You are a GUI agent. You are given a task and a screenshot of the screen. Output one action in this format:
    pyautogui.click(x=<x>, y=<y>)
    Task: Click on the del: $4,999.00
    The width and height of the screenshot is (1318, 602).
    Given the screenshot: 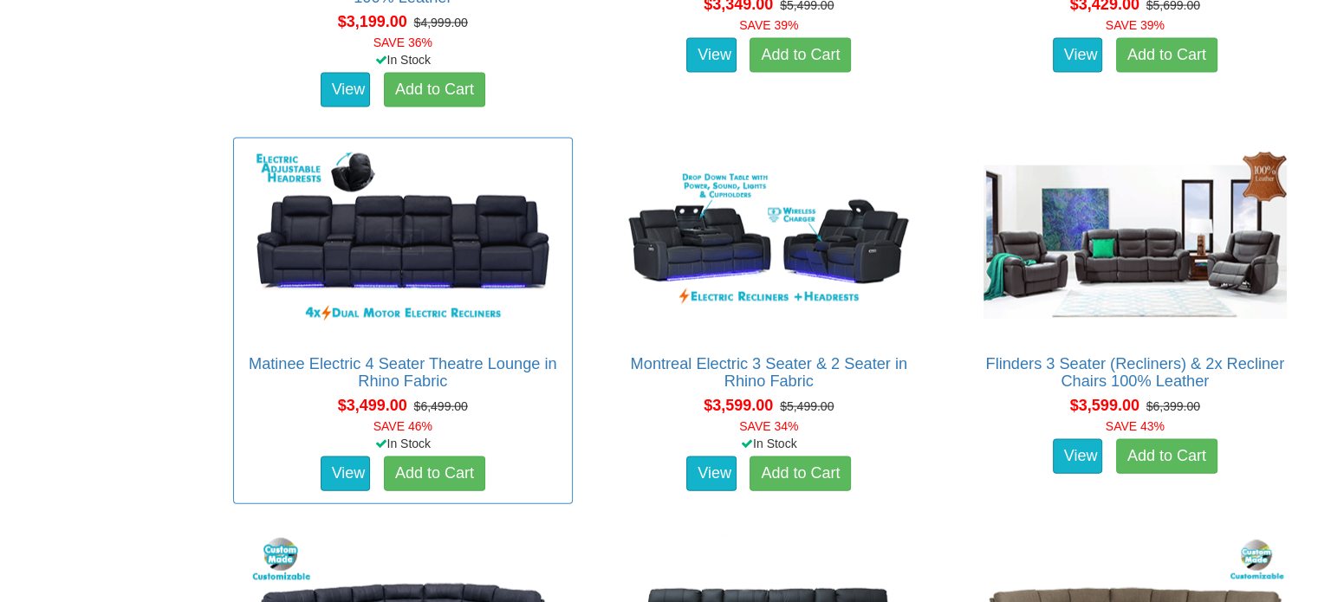 What is the action you would take?
    pyautogui.click(x=441, y=23)
    